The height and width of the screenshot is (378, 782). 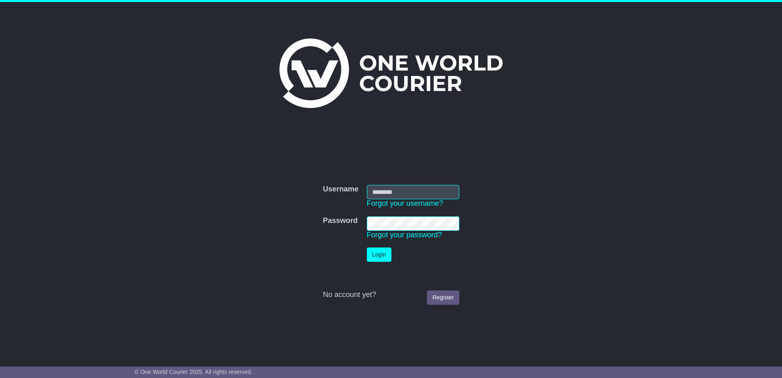 What do you see at coordinates (390, 295) in the screenshot?
I see `div: No account yet?` at bounding box center [390, 295].